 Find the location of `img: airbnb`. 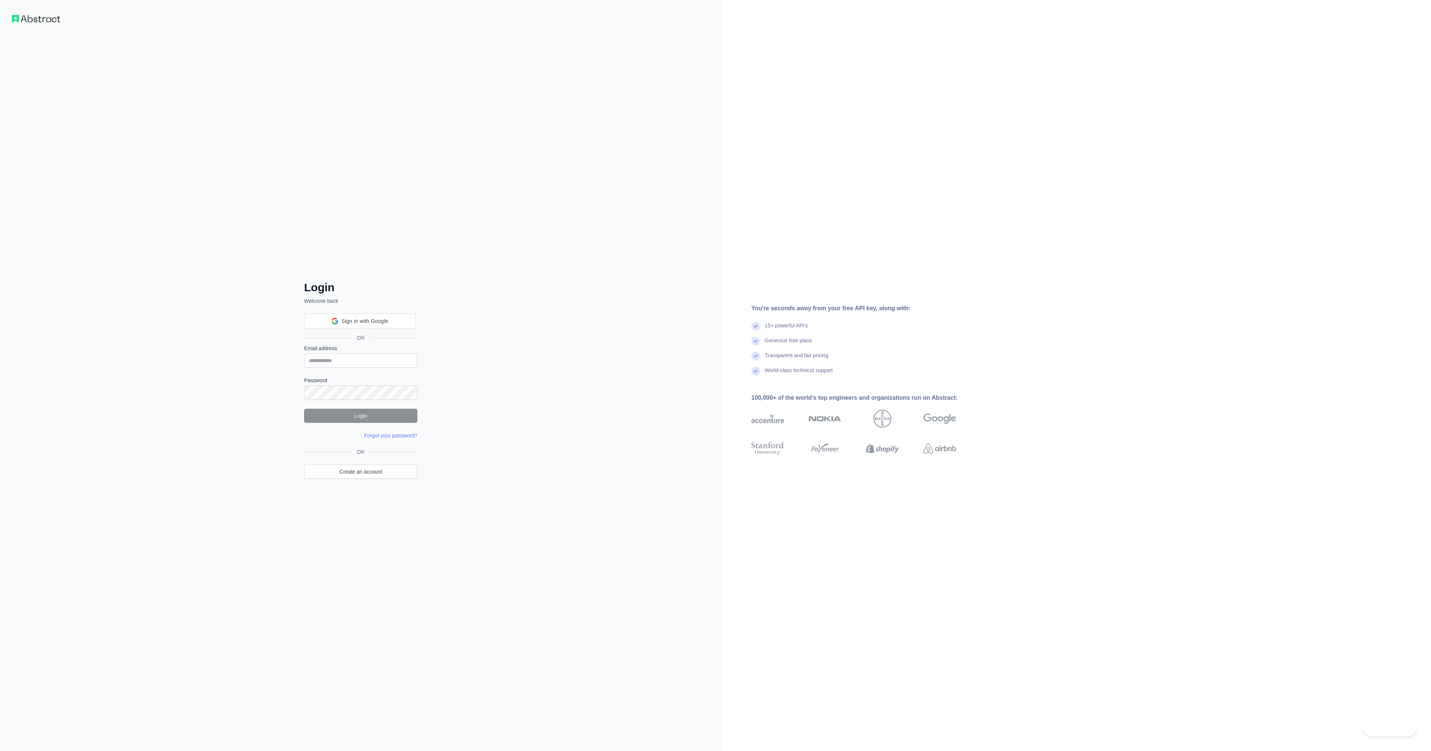

img: airbnb is located at coordinates (940, 448).